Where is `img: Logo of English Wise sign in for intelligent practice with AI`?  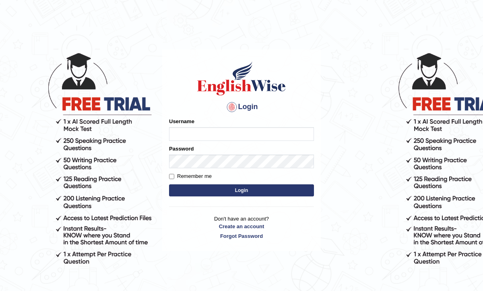
img: Logo of English Wise sign in for intelligent practice with AI is located at coordinates (241, 78).